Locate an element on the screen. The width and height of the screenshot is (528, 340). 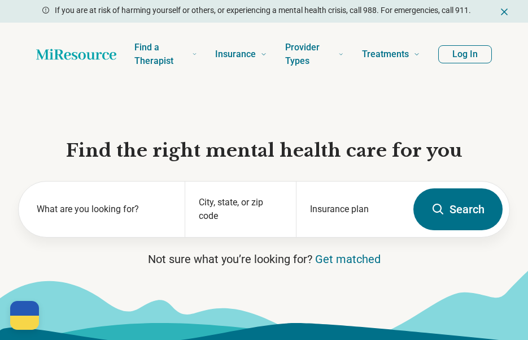
span: Provider Types is located at coordinates (310, 54).